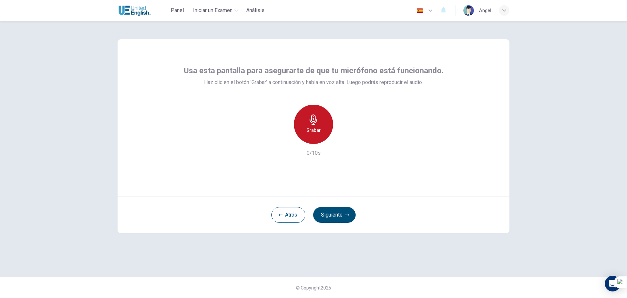 The width and height of the screenshot is (627, 298). Describe the element at coordinates (216, 10) in the screenshot. I see `button: Iniciar un Examen` at that location.